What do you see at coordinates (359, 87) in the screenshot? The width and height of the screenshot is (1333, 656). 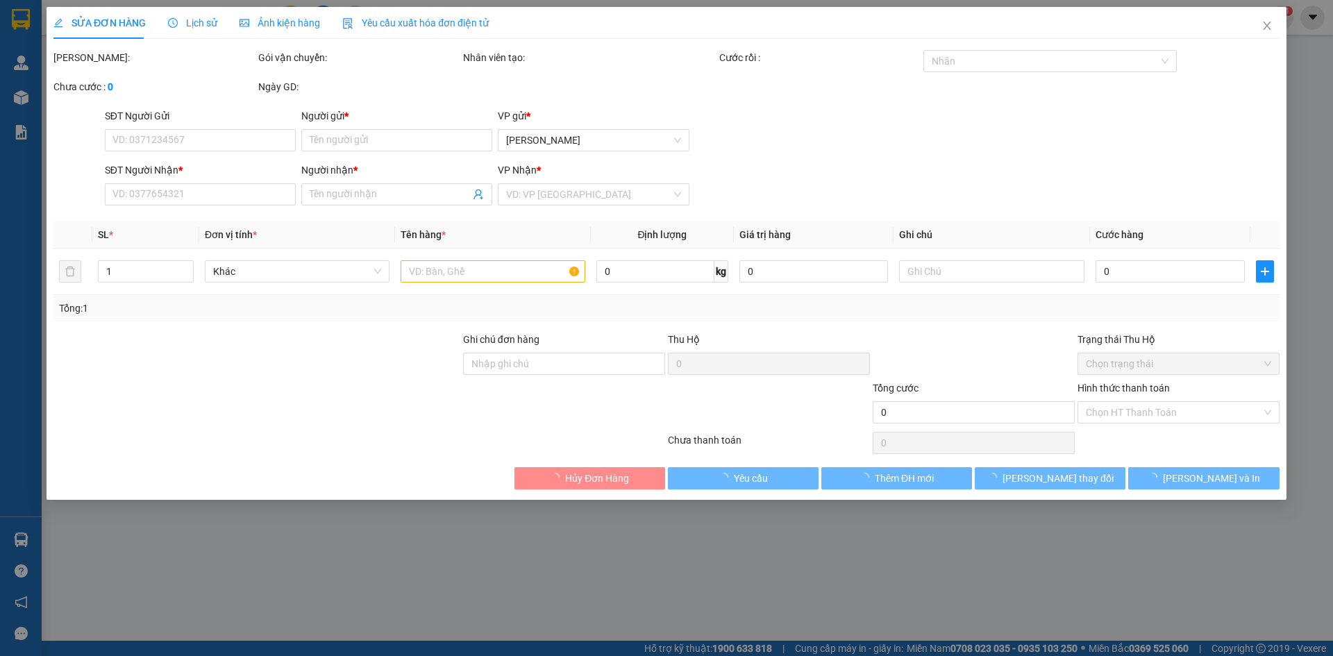 I see `div: Ngày GD:` at bounding box center [359, 87].